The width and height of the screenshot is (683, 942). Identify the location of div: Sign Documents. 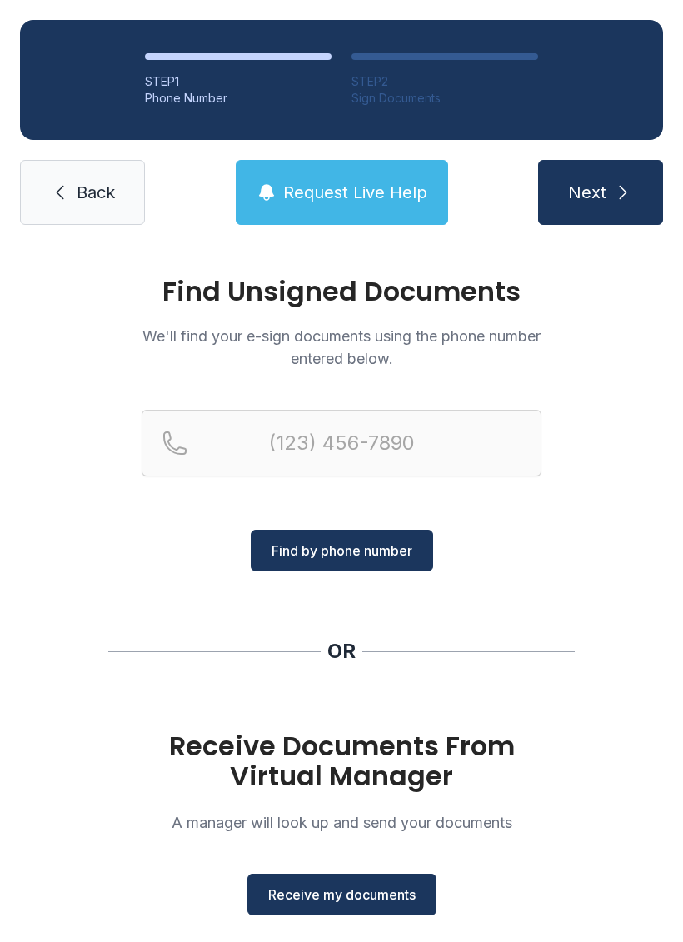
(445, 98).